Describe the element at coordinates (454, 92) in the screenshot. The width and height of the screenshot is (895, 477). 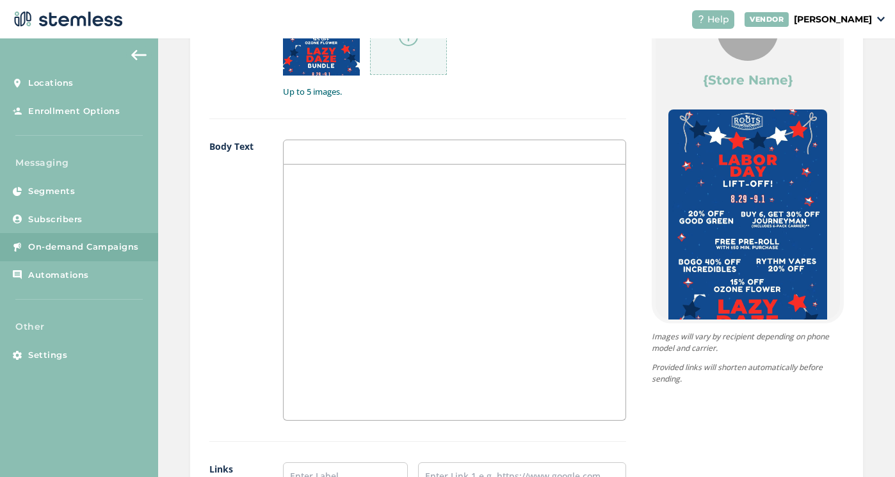
I see `label: Up to 5 images.` at that location.